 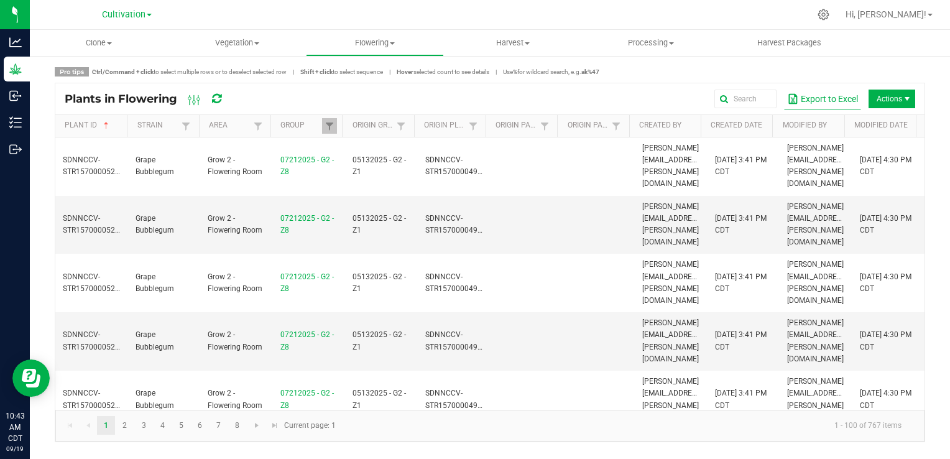 I want to click on span: selected count to see details, so click(x=443, y=72).